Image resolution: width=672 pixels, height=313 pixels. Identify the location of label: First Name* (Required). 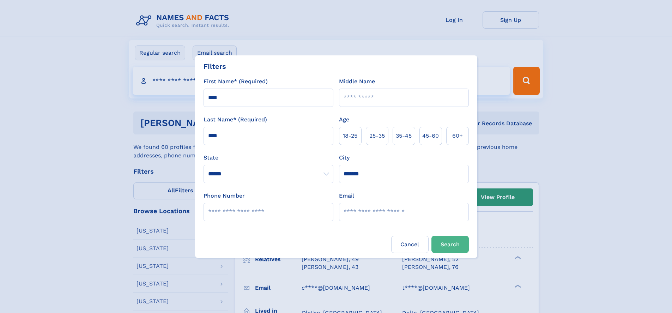
(236, 81).